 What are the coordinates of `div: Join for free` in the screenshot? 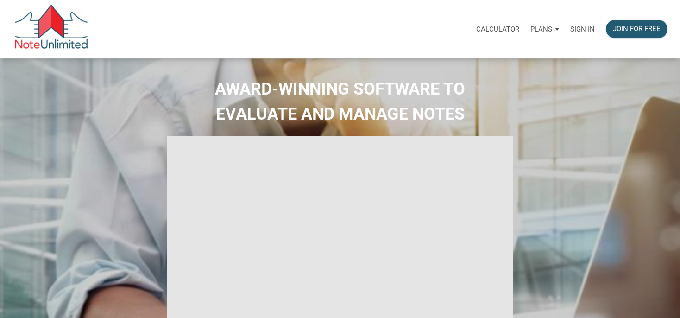 It's located at (637, 29).